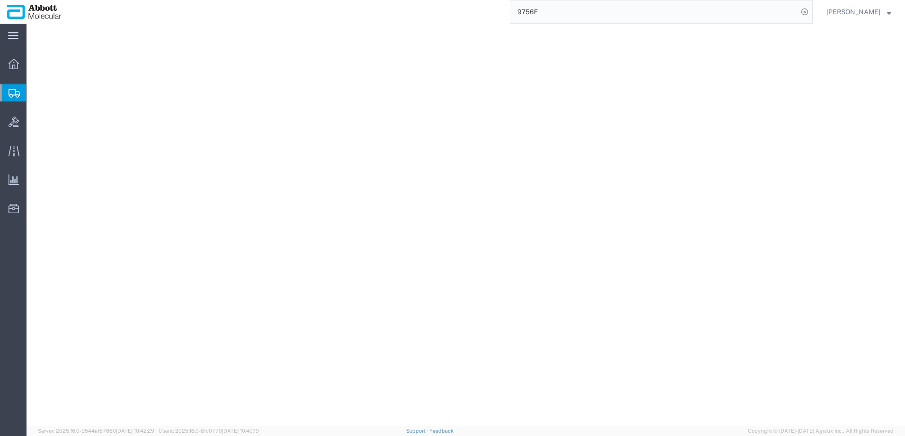 Image resolution: width=905 pixels, height=436 pixels. I want to click on input: Search for shipment number, reference number, so click(654, 12).